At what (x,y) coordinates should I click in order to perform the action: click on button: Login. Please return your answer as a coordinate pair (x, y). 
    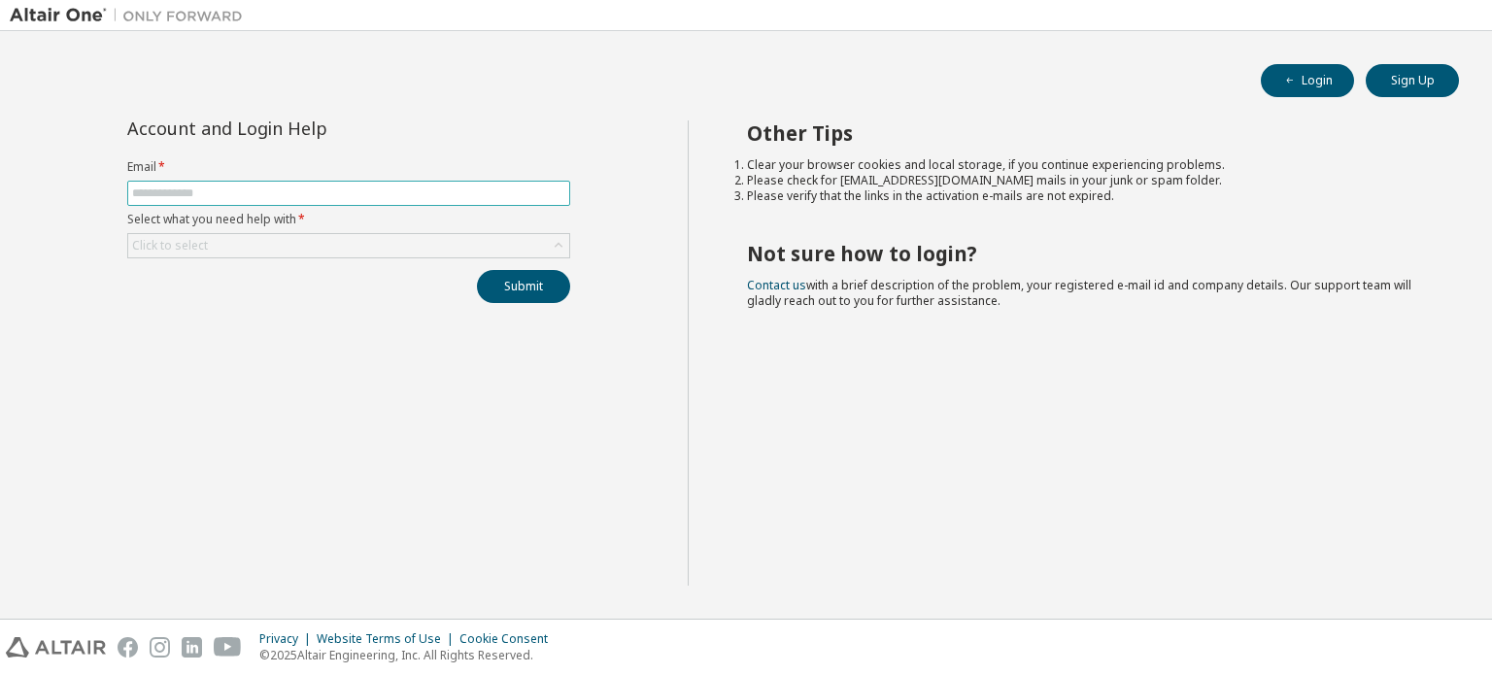
    Looking at the image, I should click on (1307, 81).